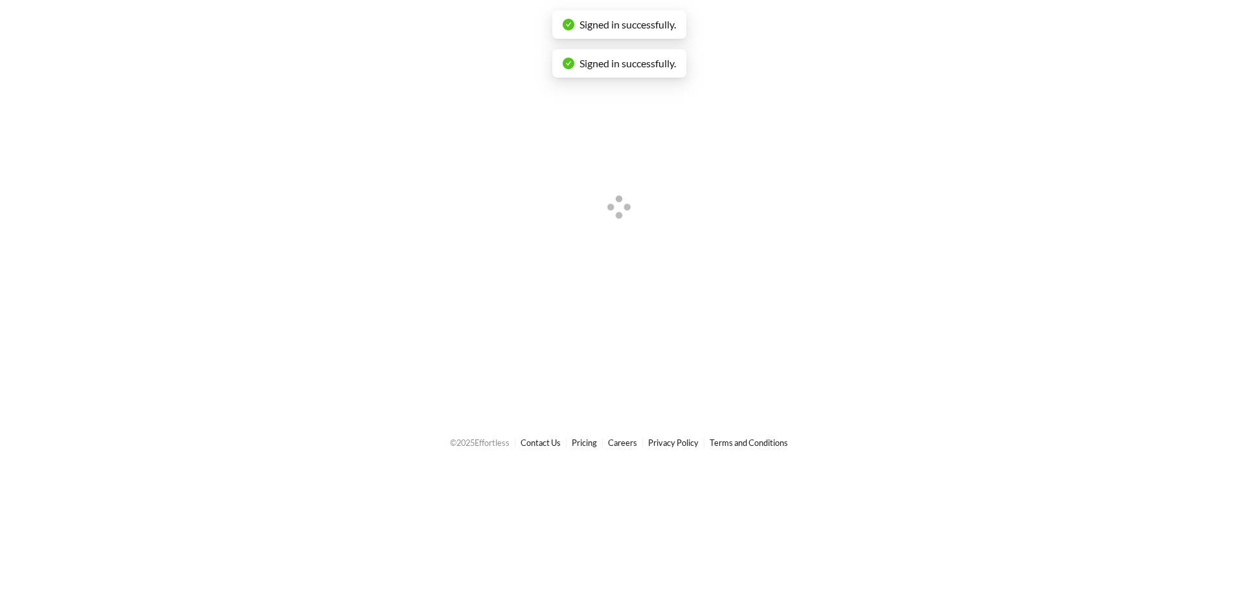 The image size is (1238, 598). Describe the element at coordinates (748, 443) in the screenshot. I see `a: Terms and Conditions` at that location.